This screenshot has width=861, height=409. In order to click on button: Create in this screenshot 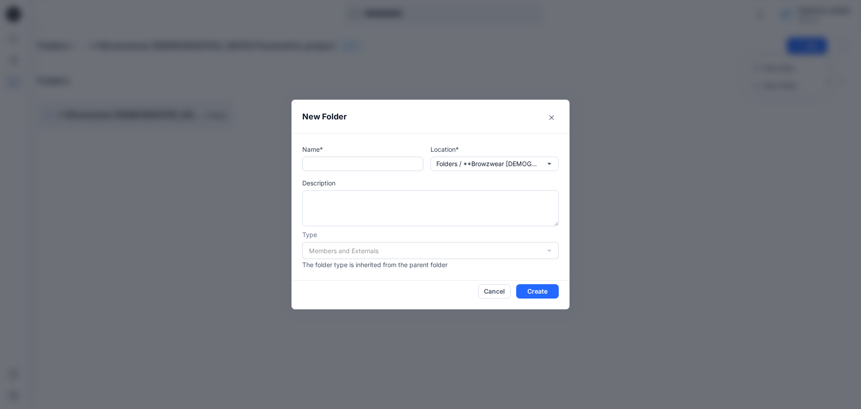, I will do `click(537, 291)`.